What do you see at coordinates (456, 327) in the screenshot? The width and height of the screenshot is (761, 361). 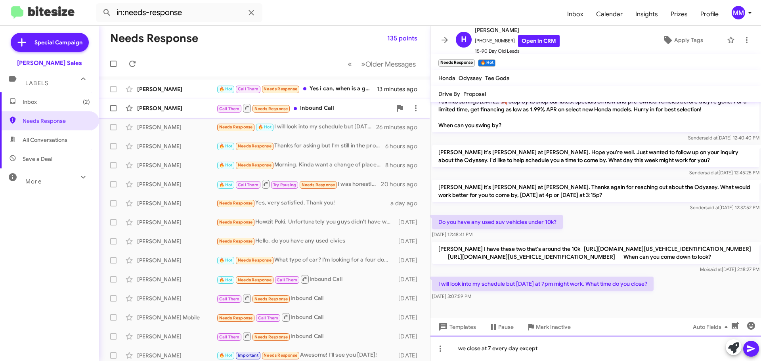 I see `button: Templates` at bounding box center [456, 327].